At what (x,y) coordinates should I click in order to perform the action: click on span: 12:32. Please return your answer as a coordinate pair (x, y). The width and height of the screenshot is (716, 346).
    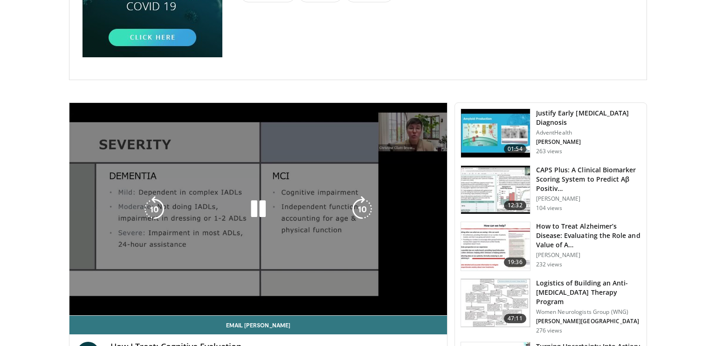
    Looking at the image, I should click on (515, 205).